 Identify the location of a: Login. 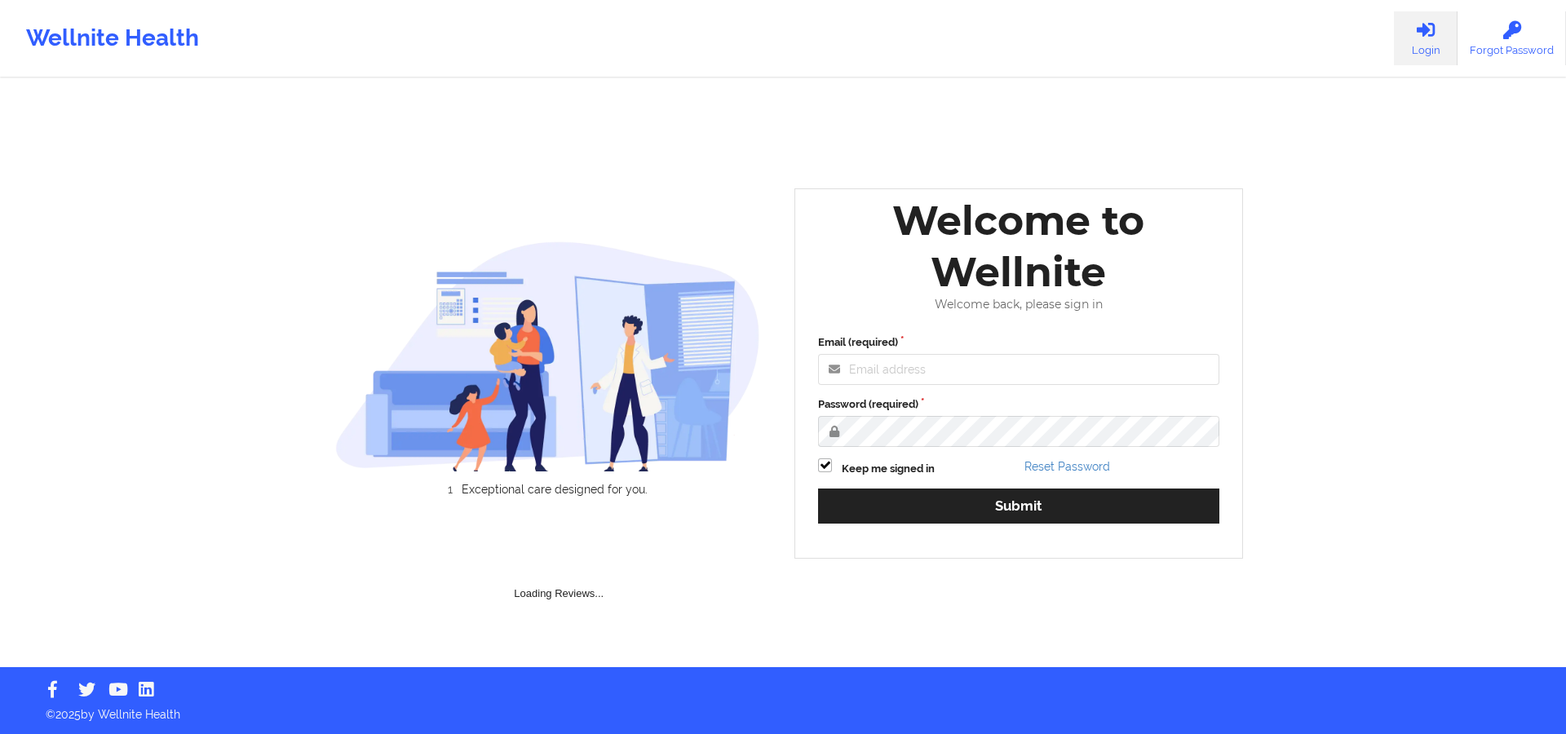
(1426, 38).